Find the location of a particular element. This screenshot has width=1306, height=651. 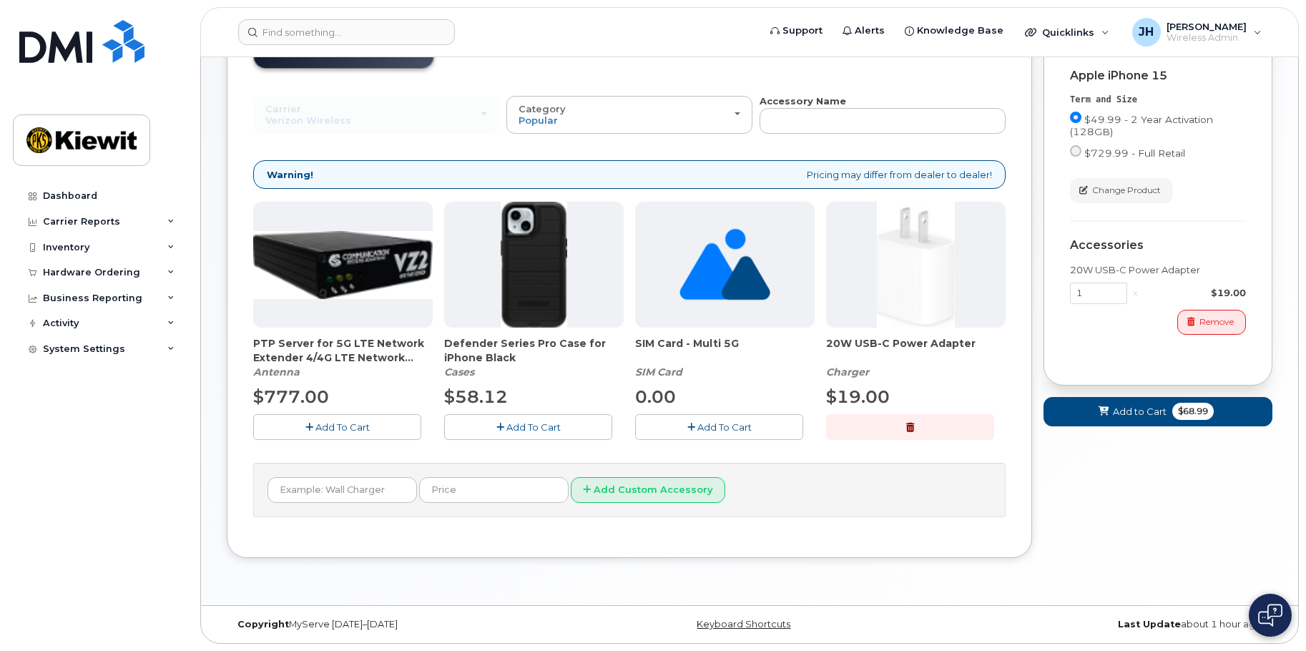

strong: Accessory Name is located at coordinates (802, 101).